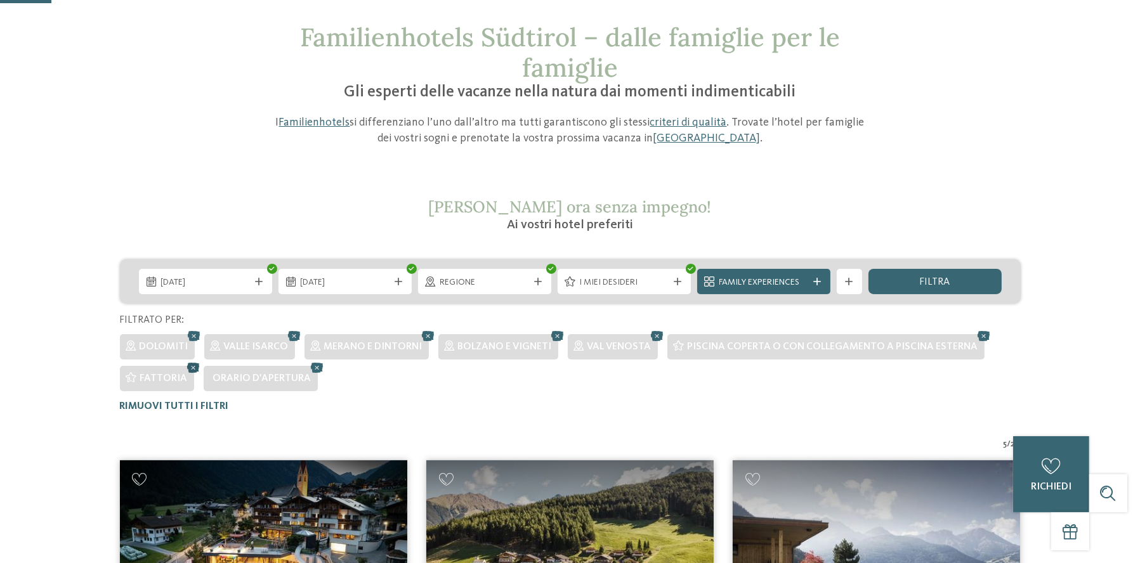 This screenshot has height=563, width=1140. I want to click on a: Familienhotels, so click(315, 122).